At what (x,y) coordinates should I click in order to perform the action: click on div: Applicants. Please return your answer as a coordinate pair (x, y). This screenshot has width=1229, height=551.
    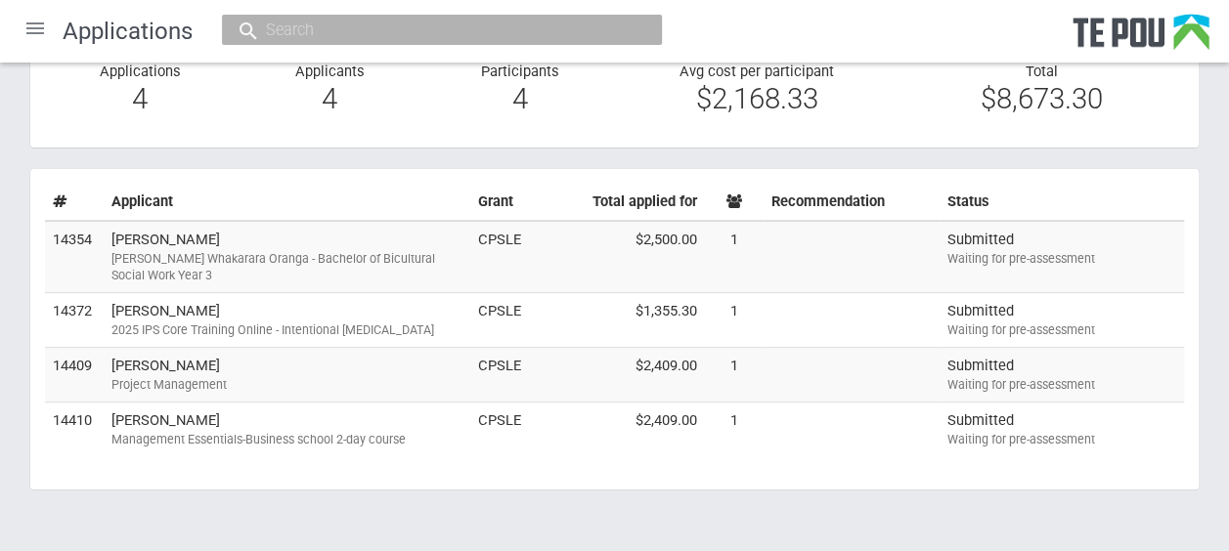
    Looking at the image, I should click on (329, 90).